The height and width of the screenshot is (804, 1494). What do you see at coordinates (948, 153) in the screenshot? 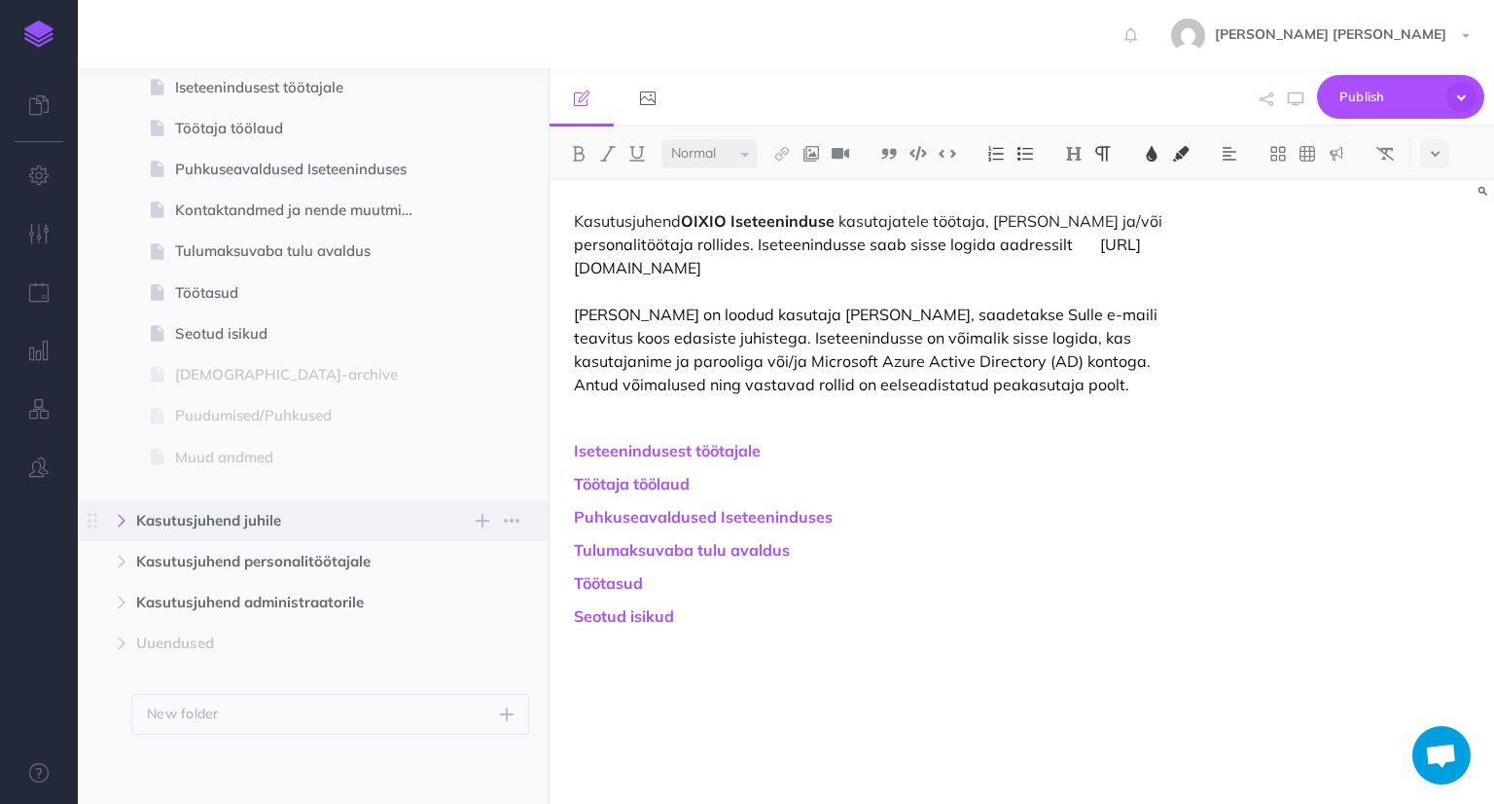
I see `img: Inline code button` at bounding box center [948, 153].